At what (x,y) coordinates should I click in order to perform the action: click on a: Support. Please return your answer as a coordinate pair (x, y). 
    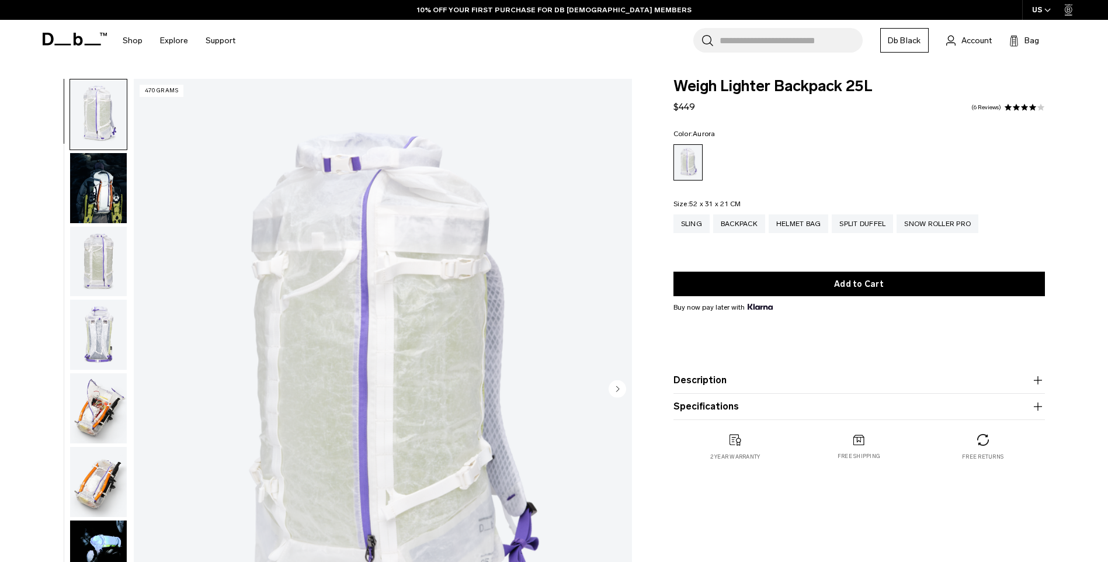
    Looking at the image, I should click on (220, 40).